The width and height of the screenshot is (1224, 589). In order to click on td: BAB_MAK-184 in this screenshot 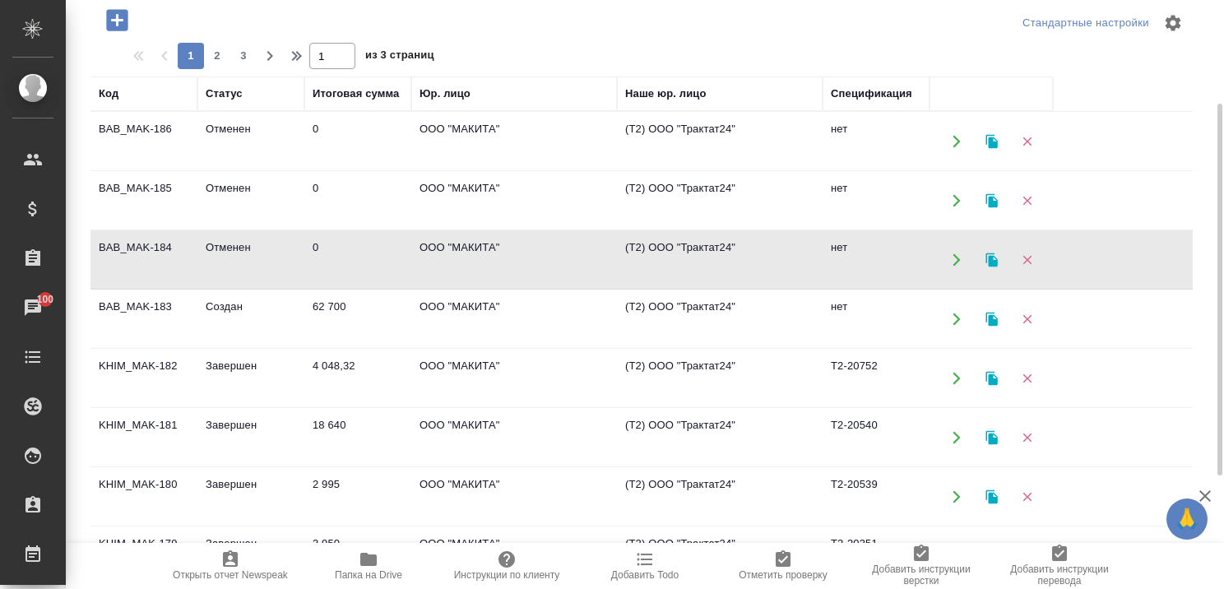, I will do `click(144, 260)`.